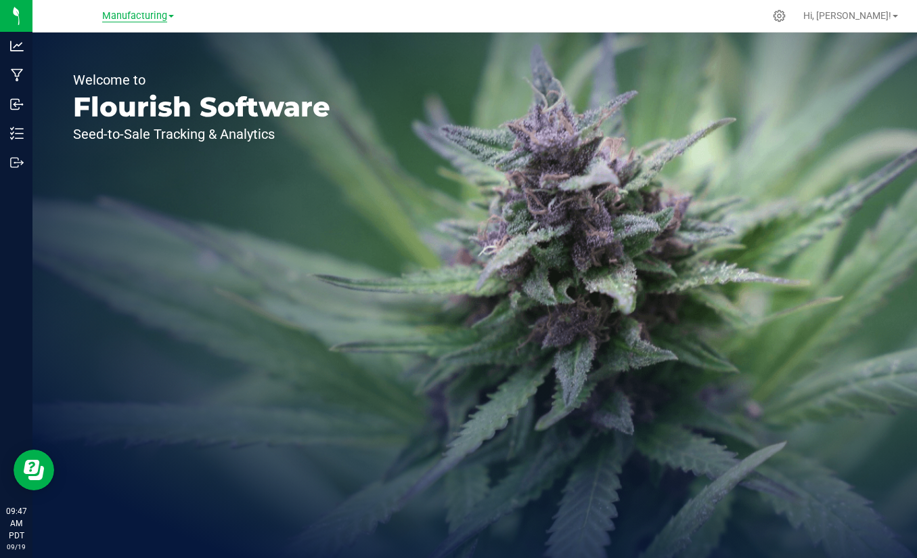 Image resolution: width=917 pixels, height=558 pixels. What do you see at coordinates (779, 16) in the screenshot?
I see `div: Manage settings` at bounding box center [779, 16].